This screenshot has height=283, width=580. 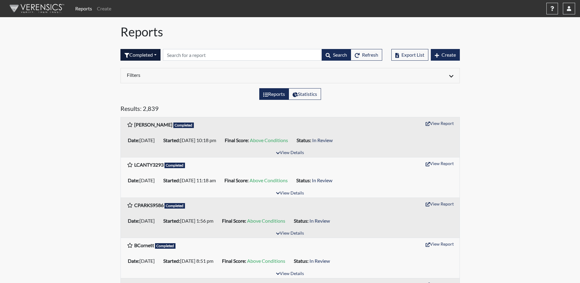 I want to click on a: Reports, so click(x=83, y=9).